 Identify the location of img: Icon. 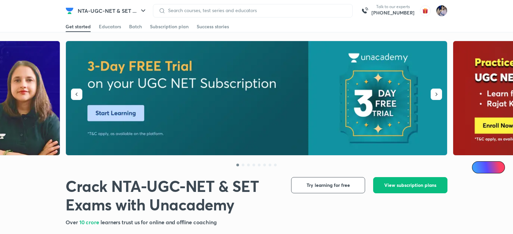
(479, 167).